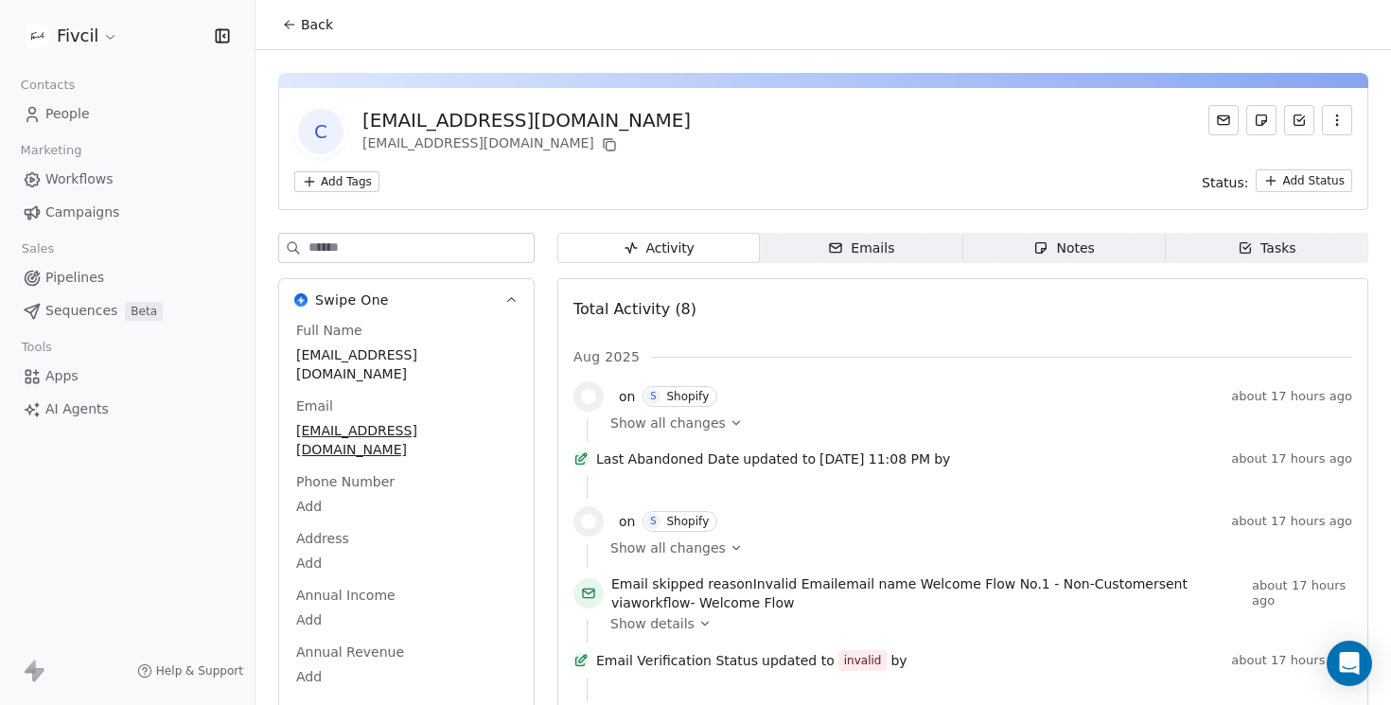  Describe the element at coordinates (127, 310) in the screenshot. I see `a: SequencesBeta` at that location.